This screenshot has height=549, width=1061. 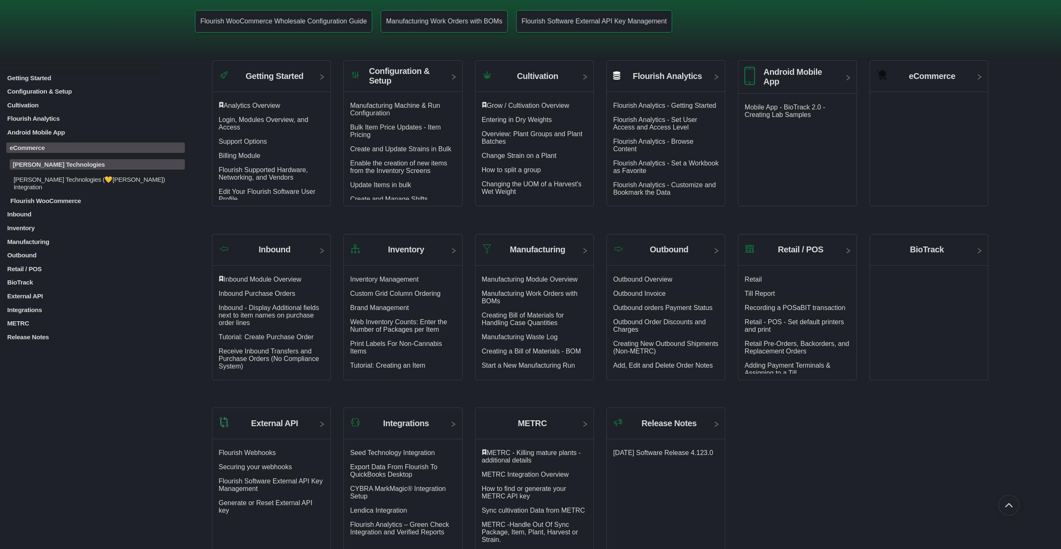 I want to click on a: Category icon Inbound, so click(x=271, y=253).